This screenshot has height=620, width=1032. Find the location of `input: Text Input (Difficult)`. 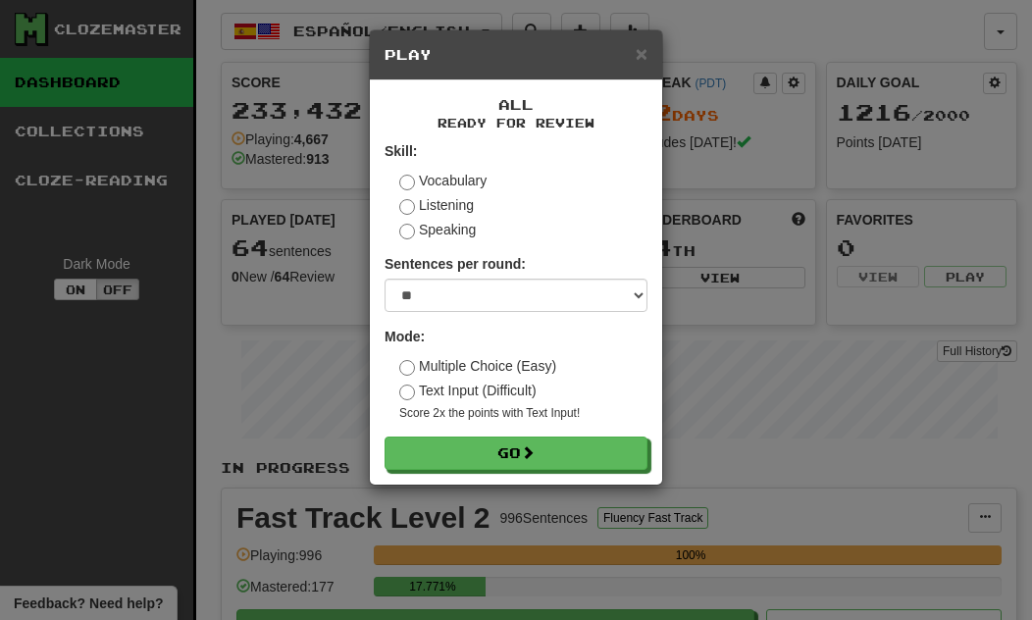

input: Text Input (Difficult) is located at coordinates (407, 392).